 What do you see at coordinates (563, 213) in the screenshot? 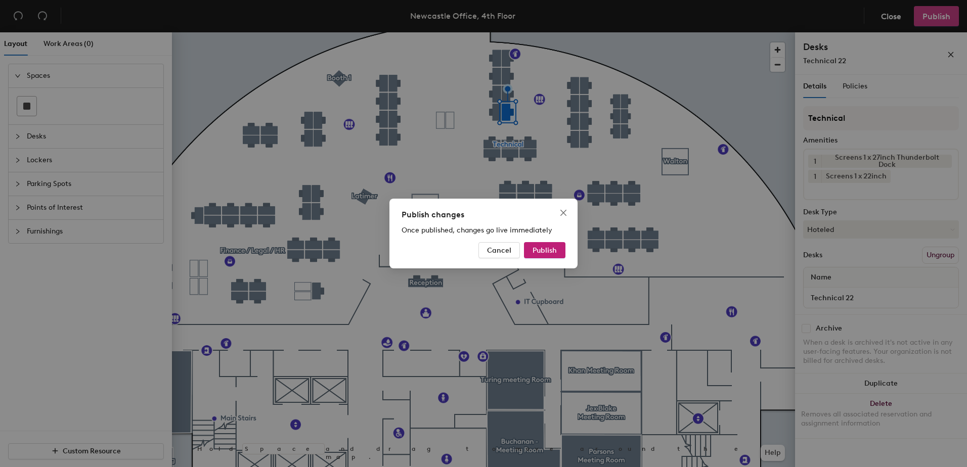
I see `span: Close` at bounding box center [563, 213].